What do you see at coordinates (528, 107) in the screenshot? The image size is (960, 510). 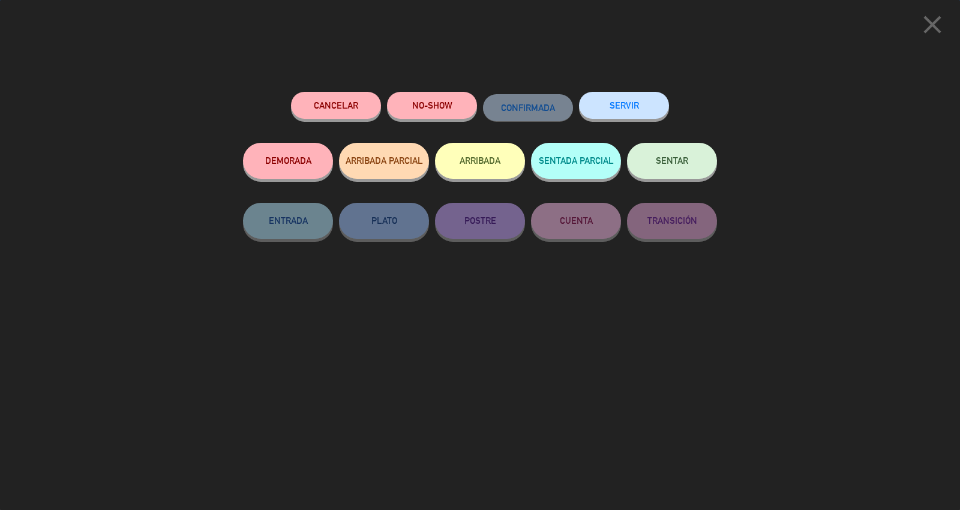 I see `span: CONFIRMADA` at bounding box center [528, 107].